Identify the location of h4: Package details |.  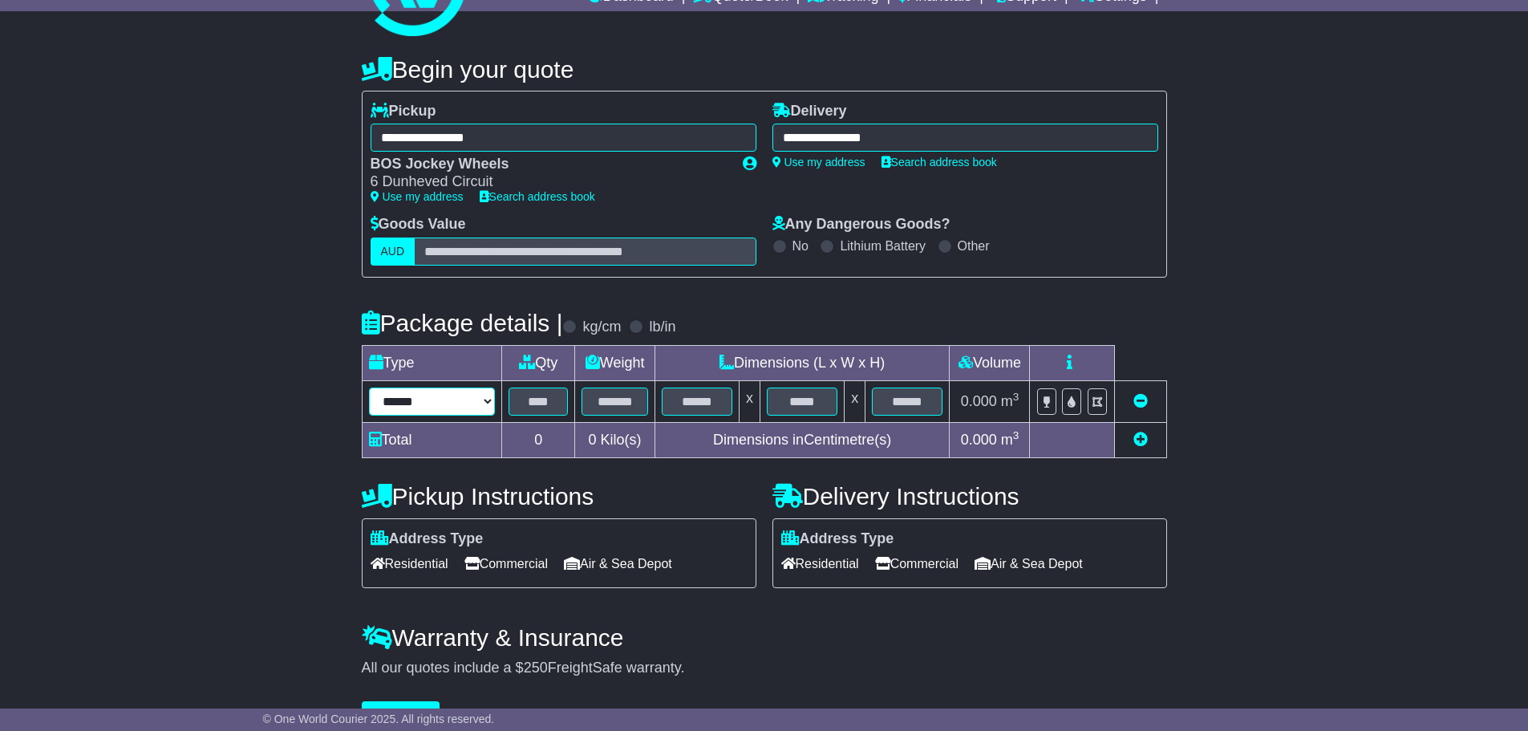
(462, 322).